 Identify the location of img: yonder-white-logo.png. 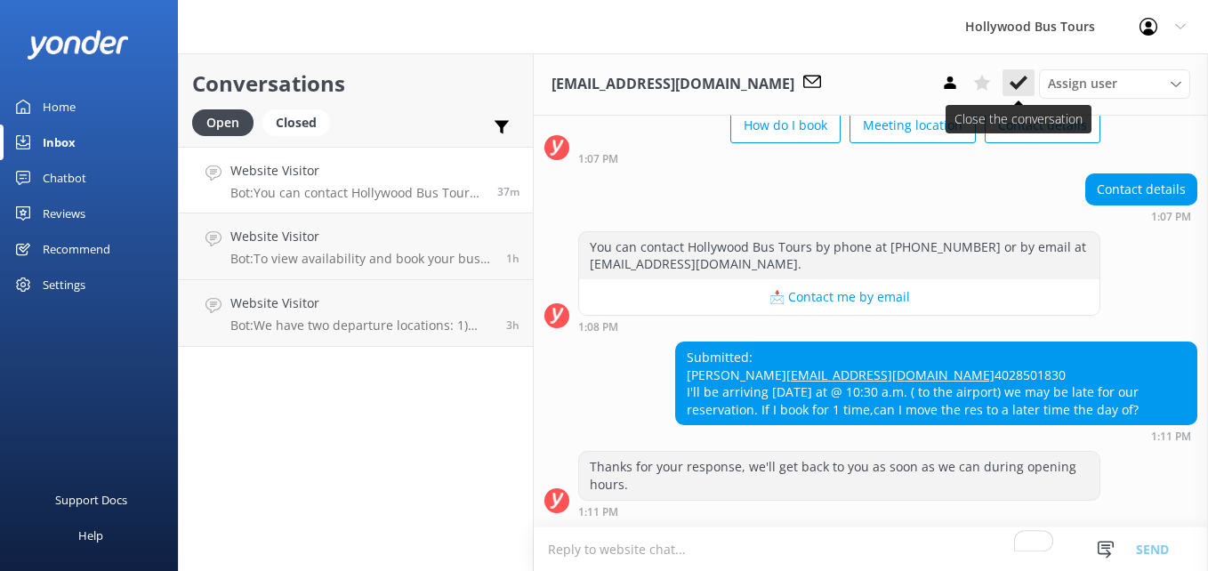
(77, 44).